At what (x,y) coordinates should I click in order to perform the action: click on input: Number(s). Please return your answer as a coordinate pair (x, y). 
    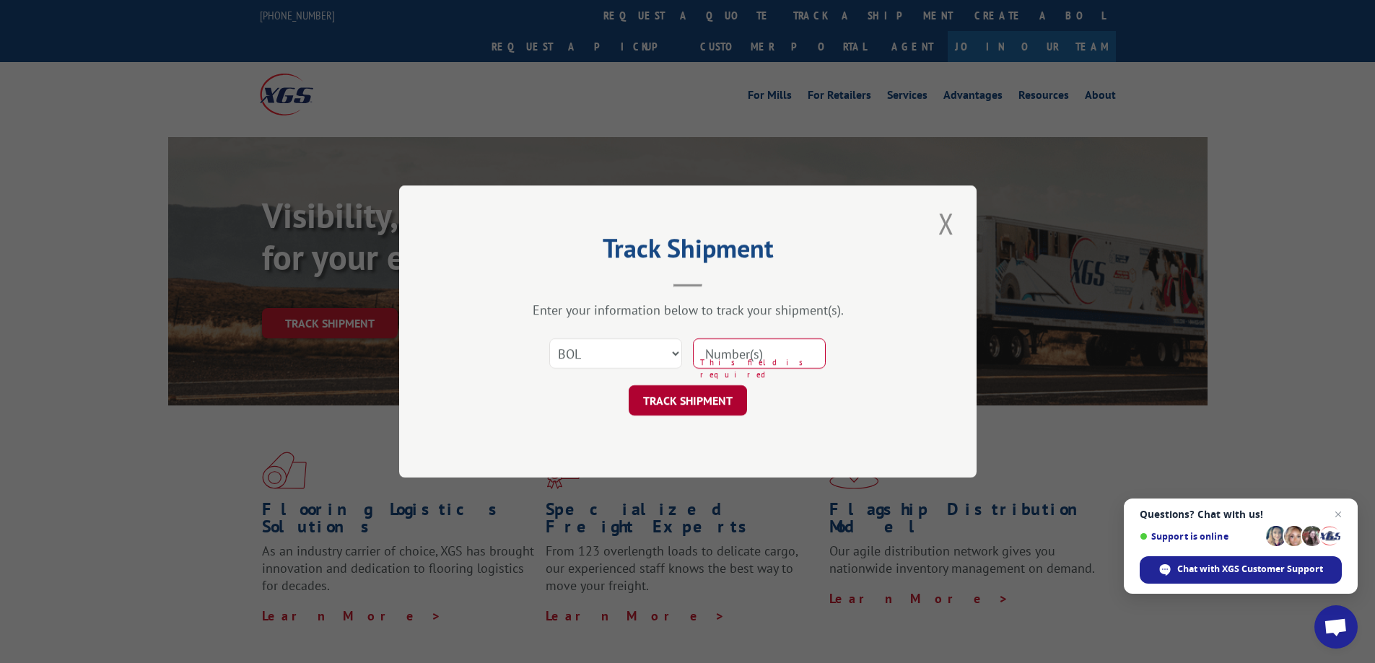
    Looking at the image, I should click on (759, 354).